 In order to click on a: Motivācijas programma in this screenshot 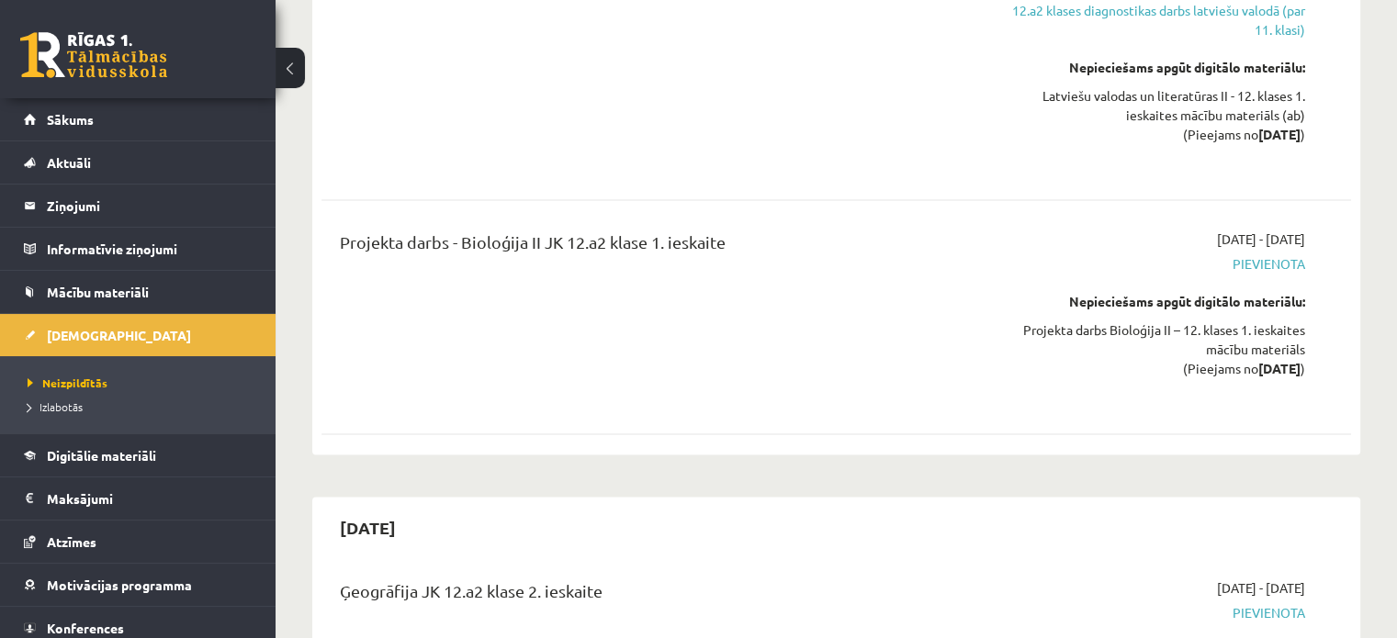, I will do `click(138, 585)`.